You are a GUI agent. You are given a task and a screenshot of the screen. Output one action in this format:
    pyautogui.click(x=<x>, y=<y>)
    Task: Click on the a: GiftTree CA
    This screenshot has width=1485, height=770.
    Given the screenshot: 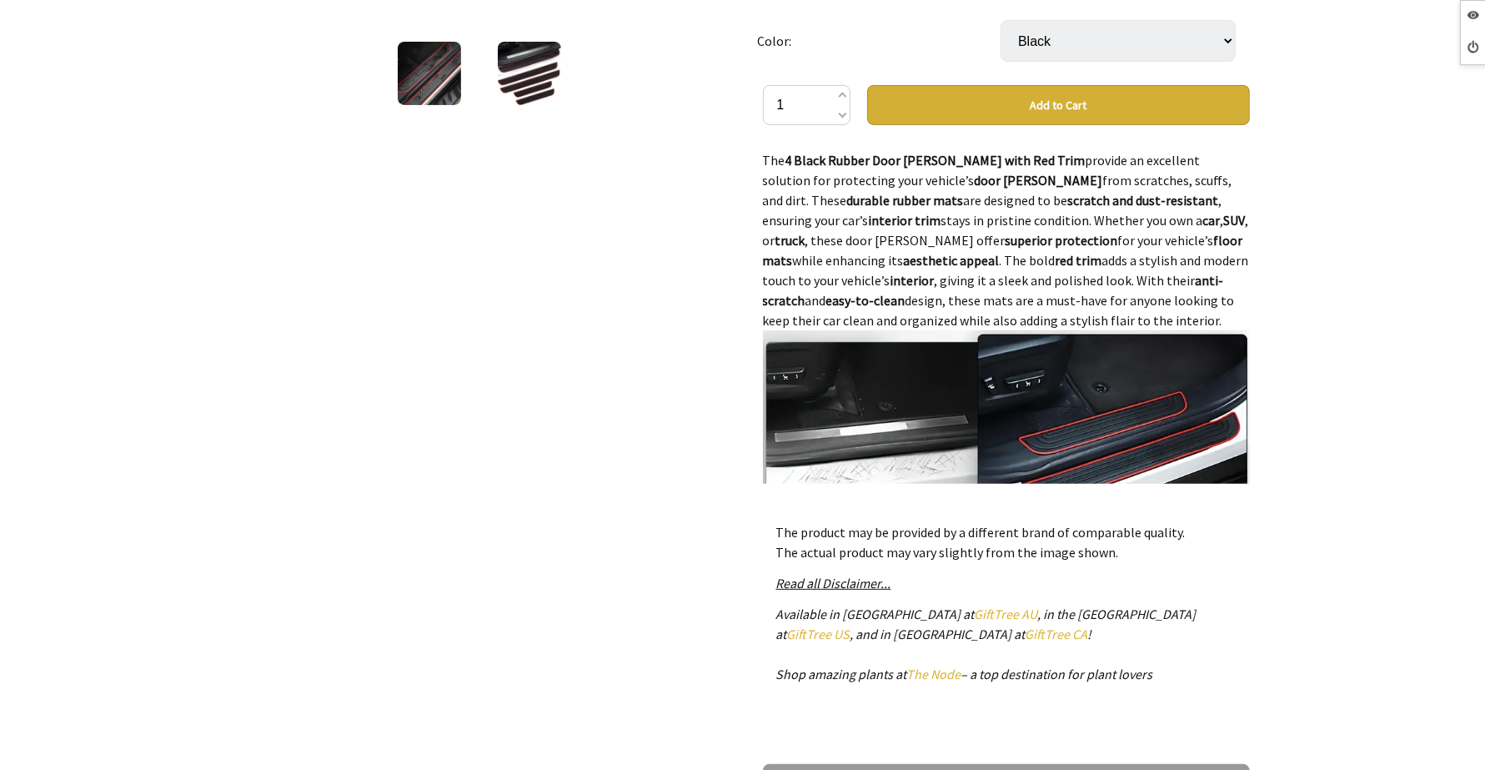 What is the action you would take?
    pyautogui.click(x=1057, y=634)
    